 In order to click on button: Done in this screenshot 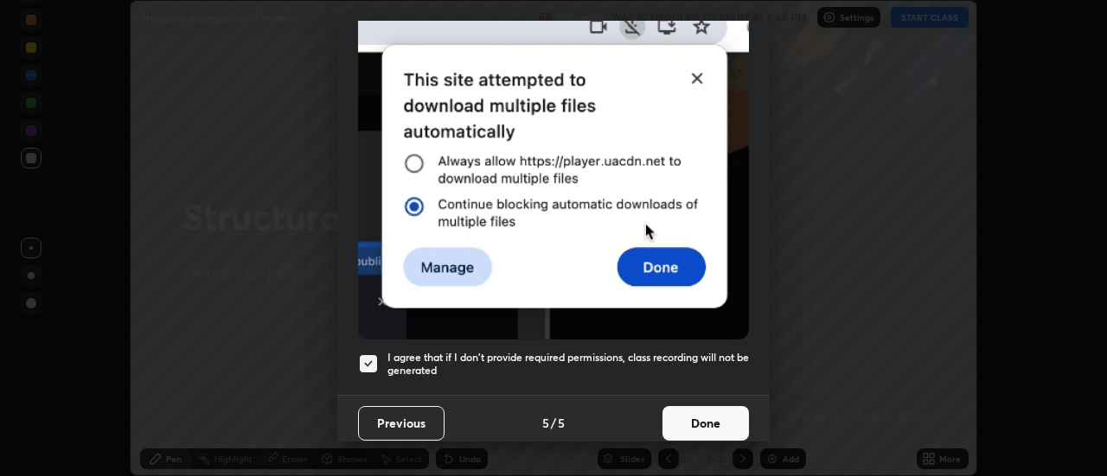, I will do `click(705, 424)`.